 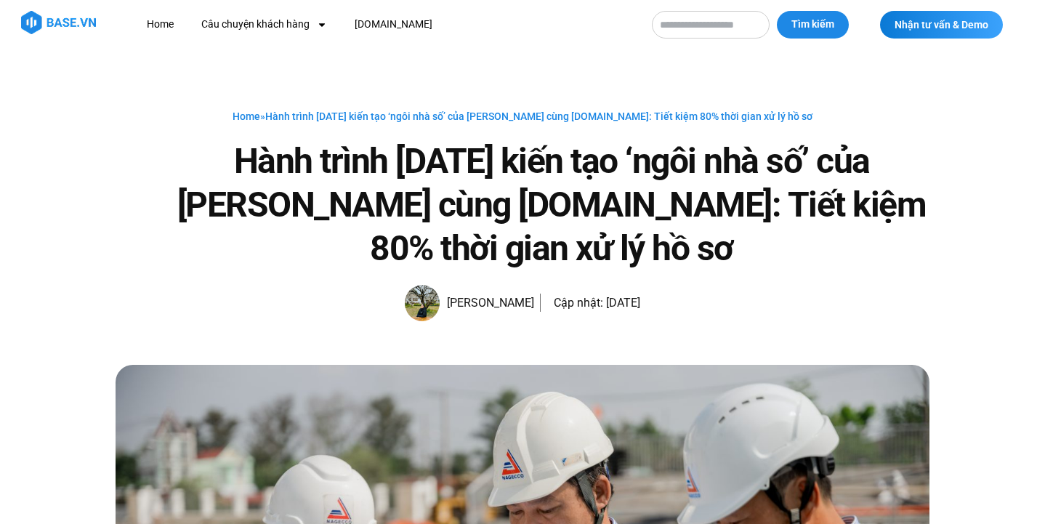 What do you see at coordinates (422, 303) in the screenshot?
I see `img: Picture of Đoàn Đức` at bounding box center [422, 303].